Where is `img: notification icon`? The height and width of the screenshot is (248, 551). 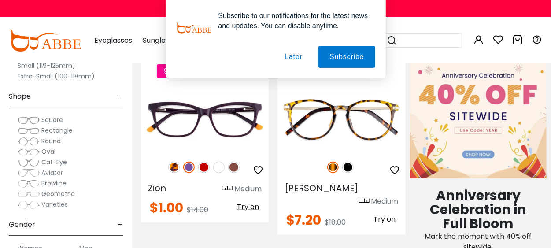
img: notification icon is located at coordinates (194, 28).